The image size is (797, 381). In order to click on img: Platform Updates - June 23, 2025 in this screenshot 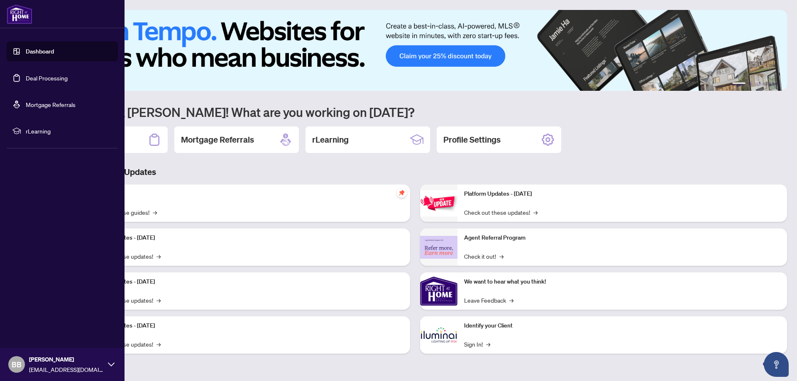, I will do `click(439, 203)`.